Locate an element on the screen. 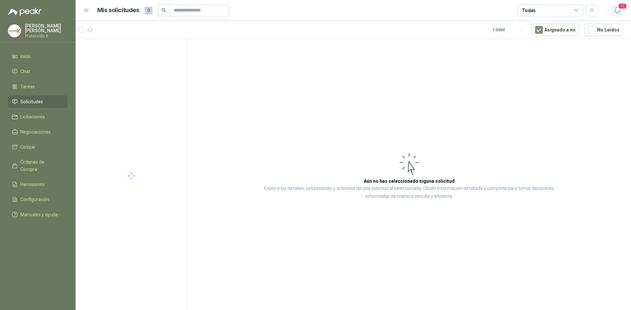  span: 12 is located at coordinates (622, 6).